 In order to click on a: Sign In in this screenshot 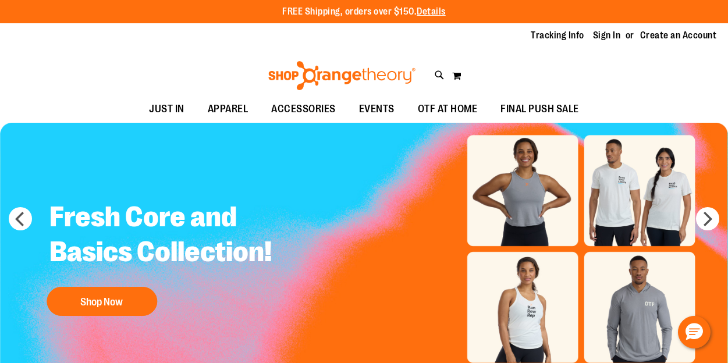, I will do `click(607, 35)`.